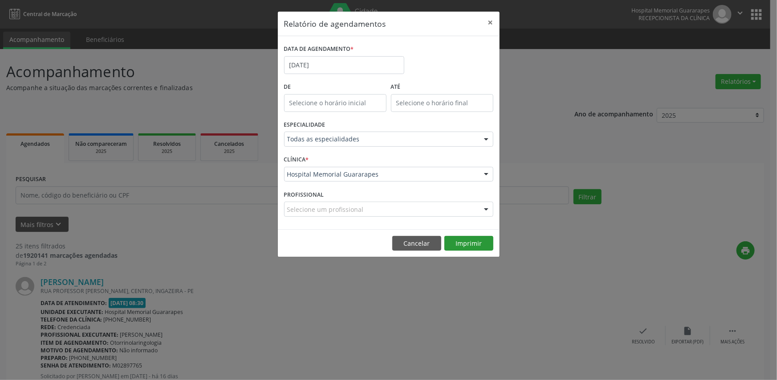 The width and height of the screenshot is (777, 380). What do you see at coordinates (304, 194) in the screenshot?
I see `label: PROFISSIONAL` at bounding box center [304, 194].